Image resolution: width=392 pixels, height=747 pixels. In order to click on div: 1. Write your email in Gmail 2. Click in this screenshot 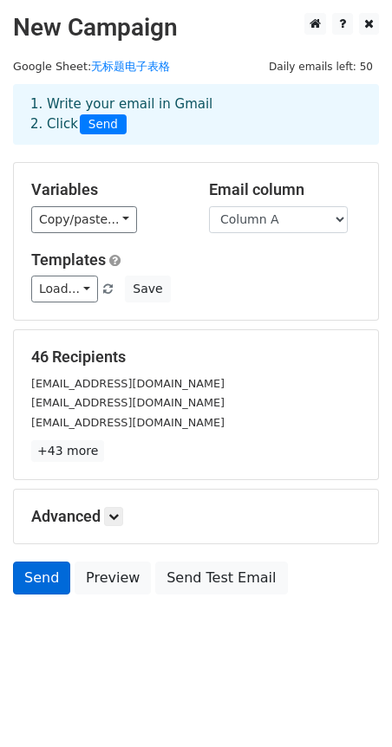, I will do `click(196, 114)`.